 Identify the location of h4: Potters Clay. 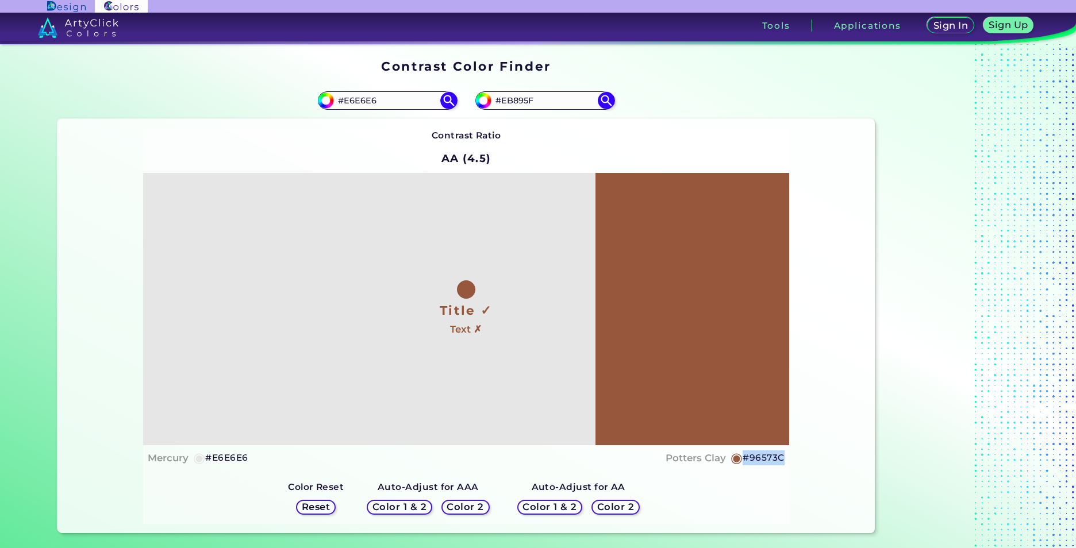
(696, 458).